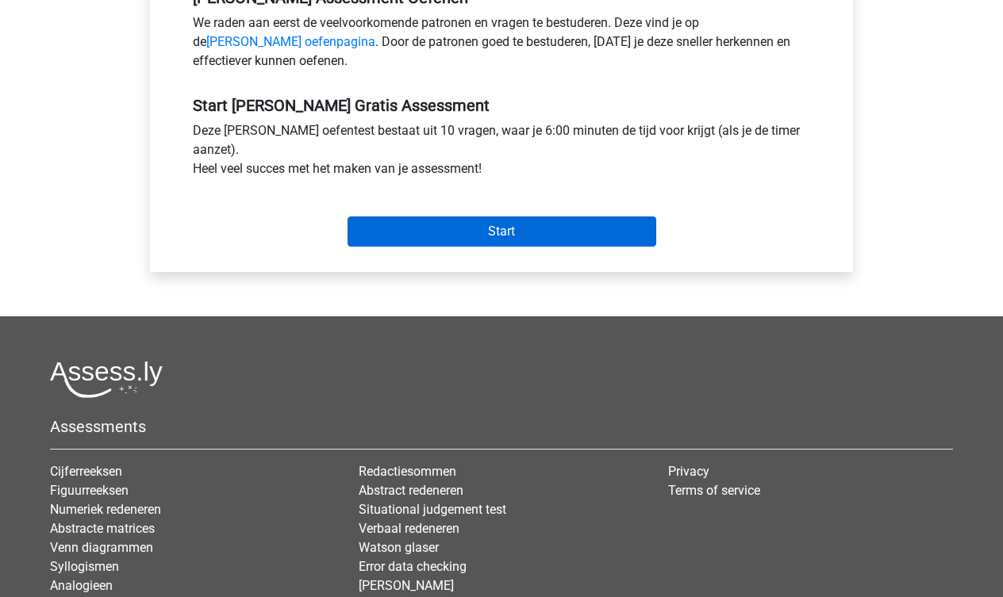 This screenshot has height=597, width=1003. I want to click on a: Abstract redeneren, so click(411, 490).